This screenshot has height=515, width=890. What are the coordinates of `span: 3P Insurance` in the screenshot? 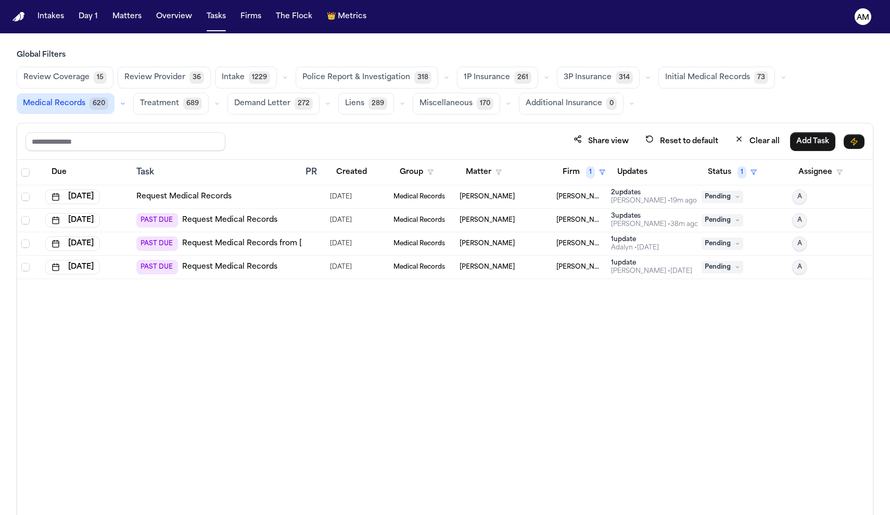 It's located at (588, 78).